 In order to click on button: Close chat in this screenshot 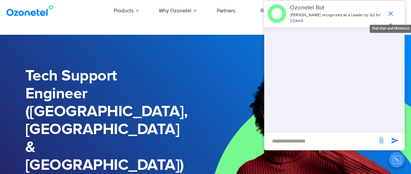, I will do `click(396, 160)`.